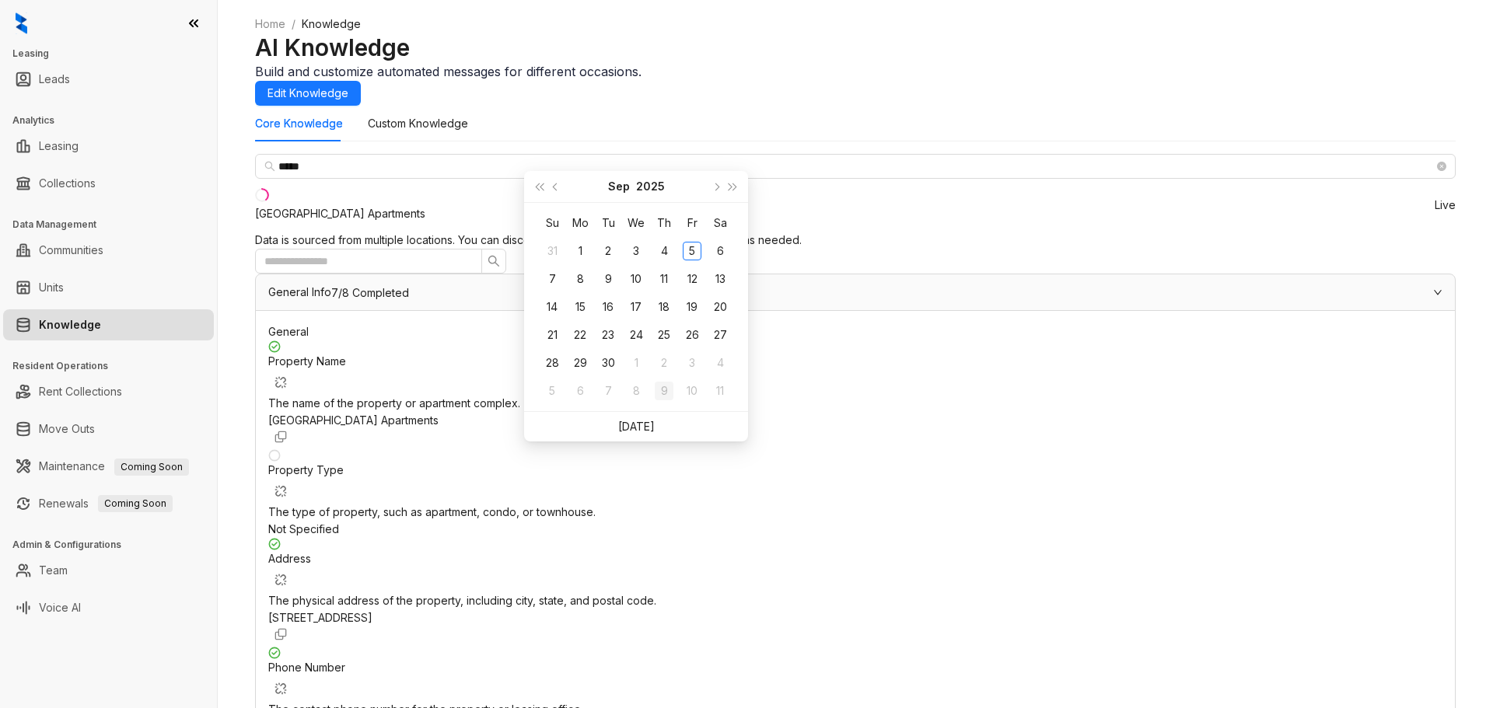 The height and width of the screenshot is (708, 1493). I want to click on td: 2025-09-11, so click(664, 279).